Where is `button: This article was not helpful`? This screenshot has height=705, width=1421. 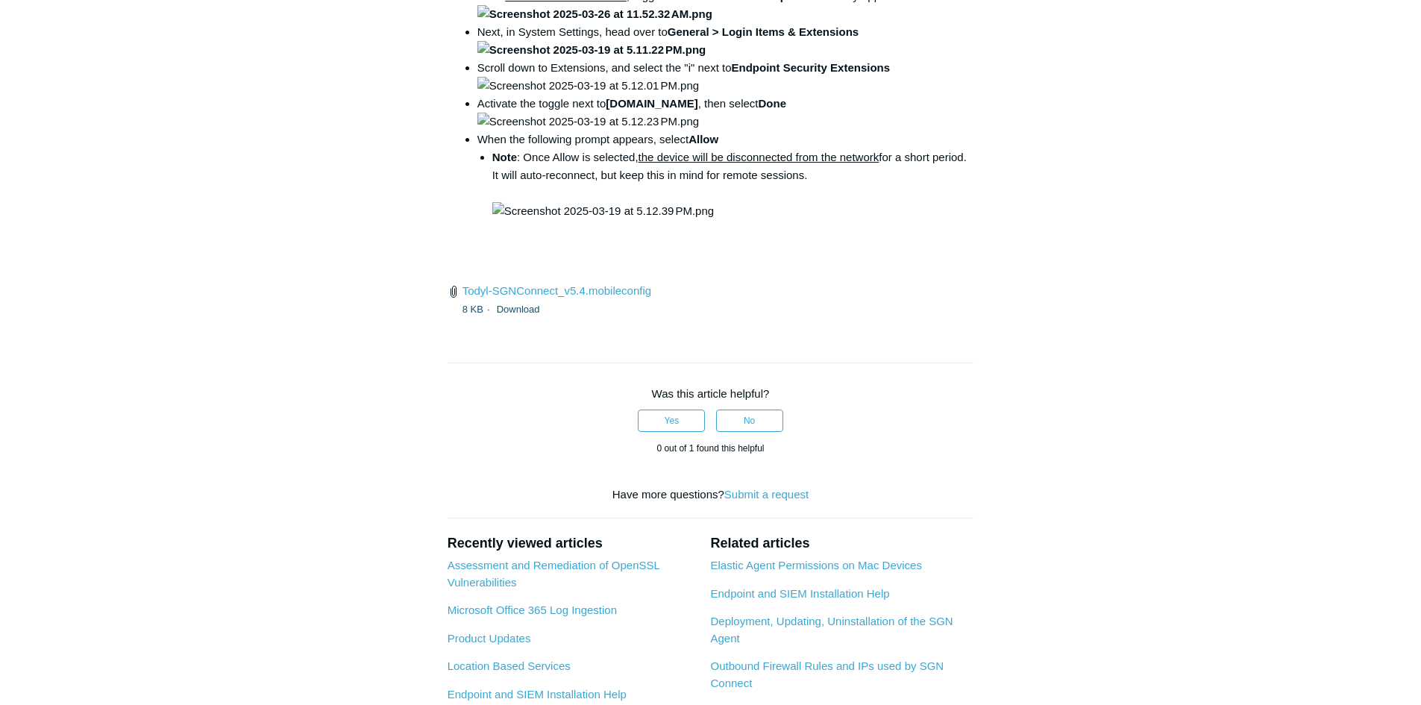
button: This article was not helpful is located at coordinates (750, 421).